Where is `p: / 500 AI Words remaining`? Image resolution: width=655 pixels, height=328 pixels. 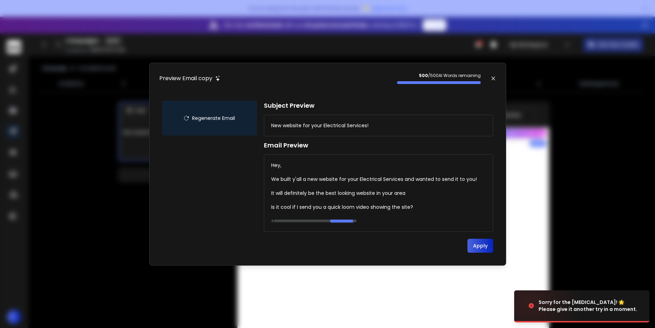 p: / 500 AI Words remaining is located at coordinates (439, 76).